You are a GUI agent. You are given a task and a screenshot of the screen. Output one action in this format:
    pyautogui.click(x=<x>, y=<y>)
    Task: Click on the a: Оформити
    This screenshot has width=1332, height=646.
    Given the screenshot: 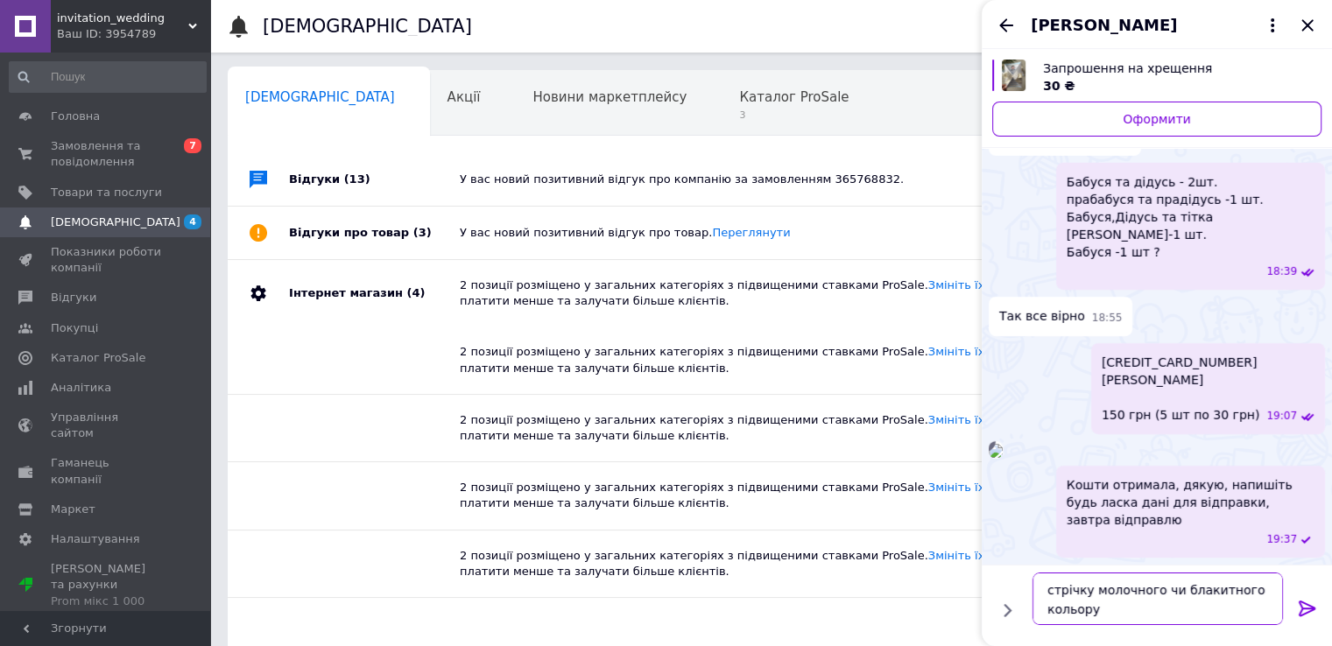 What is the action you would take?
    pyautogui.click(x=1156, y=119)
    